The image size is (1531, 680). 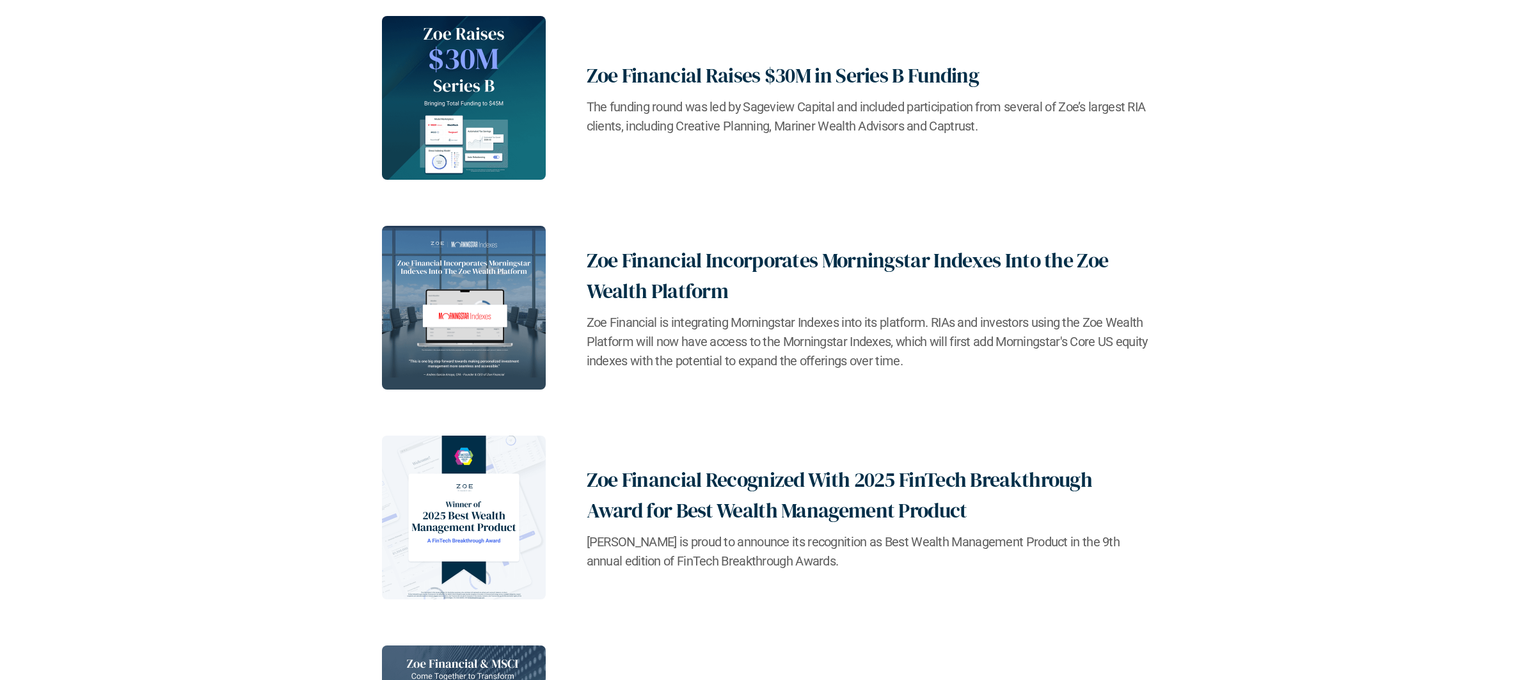 I want to click on h2: Zoe Financial is integrating Morningstar Indexes into its platform. RIAs and investors using the ..., so click(x=868, y=342).